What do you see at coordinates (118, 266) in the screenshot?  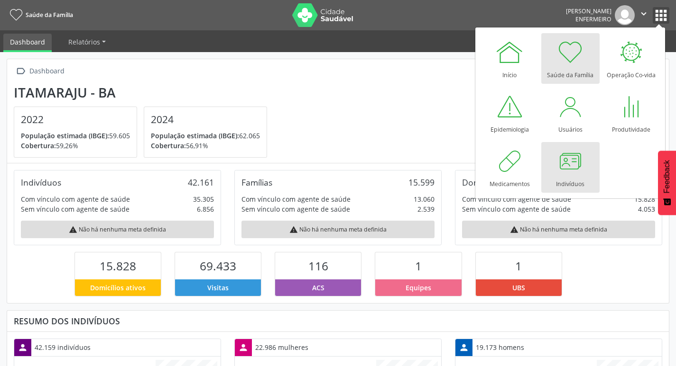 I see `span: 15.828` at bounding box center [118, 266].